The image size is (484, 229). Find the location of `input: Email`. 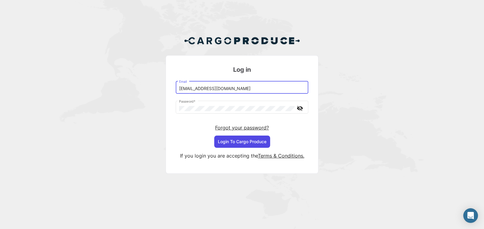

input: Email is located at coordinates (242, 89).